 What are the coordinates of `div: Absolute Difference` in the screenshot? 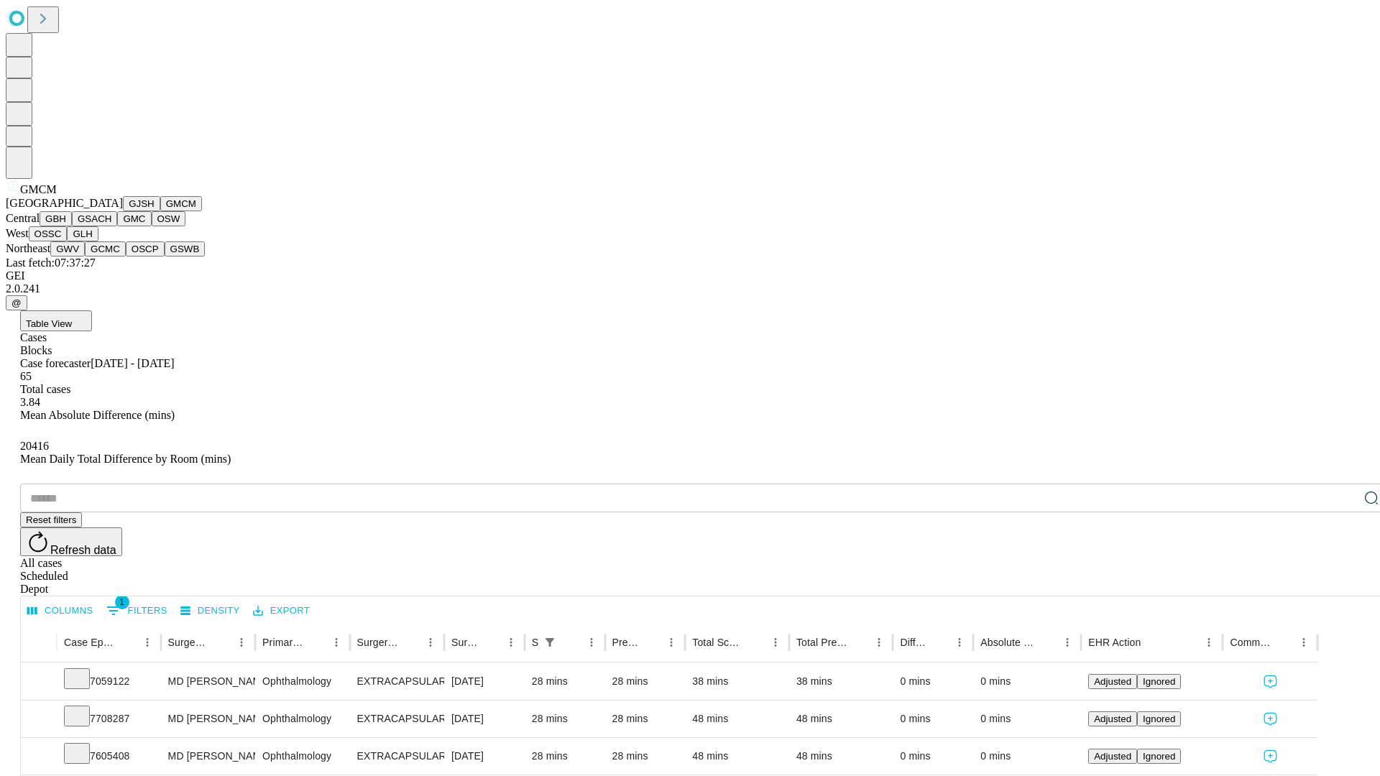 It's located at (1008, 643).